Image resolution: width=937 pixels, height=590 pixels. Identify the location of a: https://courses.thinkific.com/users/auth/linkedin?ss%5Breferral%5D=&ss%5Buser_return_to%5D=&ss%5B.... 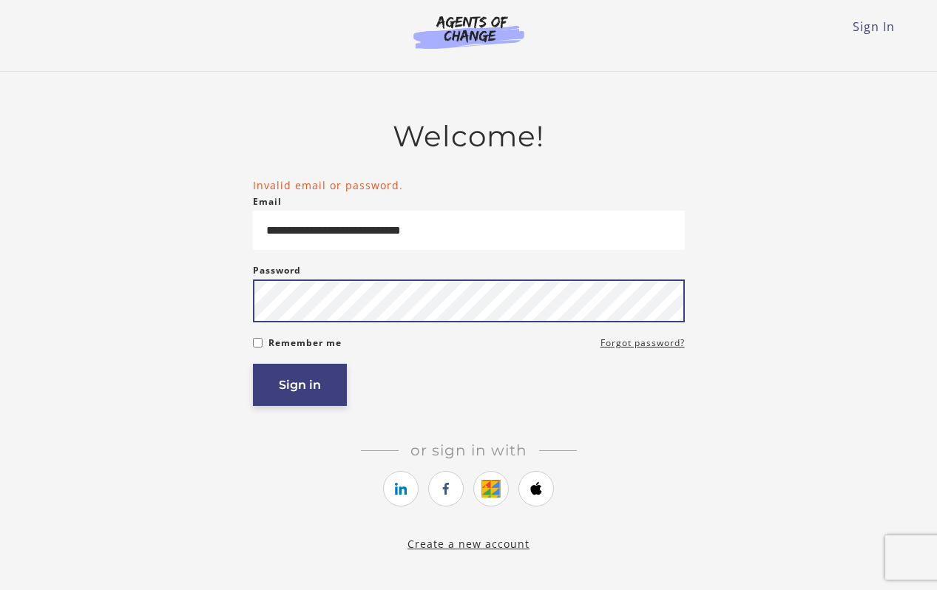
(401, 489).